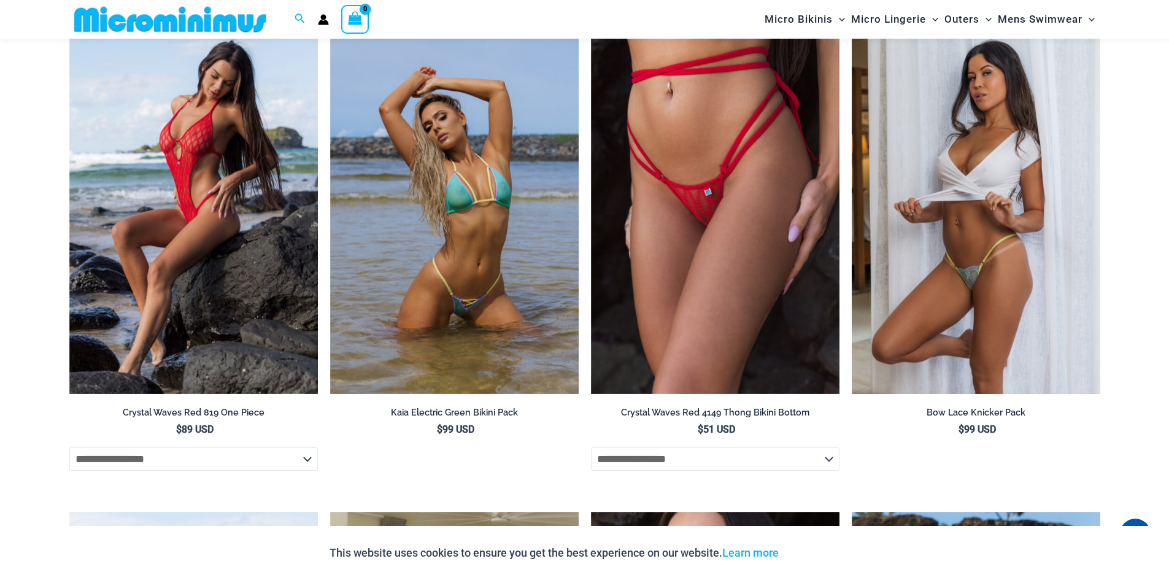 The width and height of the screenshot is (1169, 580). Describe the element at coordinates (715, 208) in the screenshot. I see `img: Crystal Waves 4149 Thong 01` at that location.